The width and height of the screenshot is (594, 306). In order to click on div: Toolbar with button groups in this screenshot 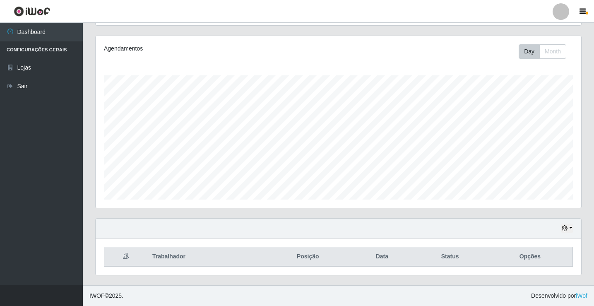, I will do `click(545, 51)`.